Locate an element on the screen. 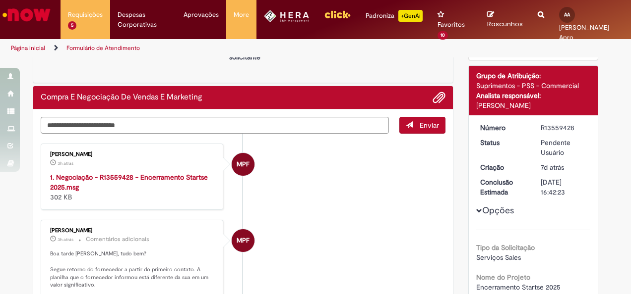 This screenshot has width=631, height=294. a: Formulário de Atendimento is located at coordinates (103, 48).